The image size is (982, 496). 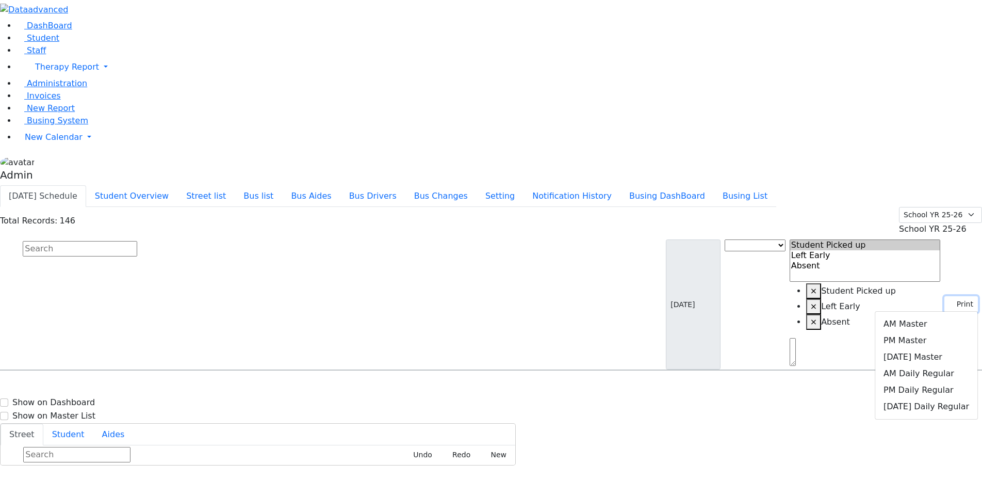 What do you see at coordinates (940, 215) in the screenshot?
I see `select: Default select example` at bounding box center [940, 215].